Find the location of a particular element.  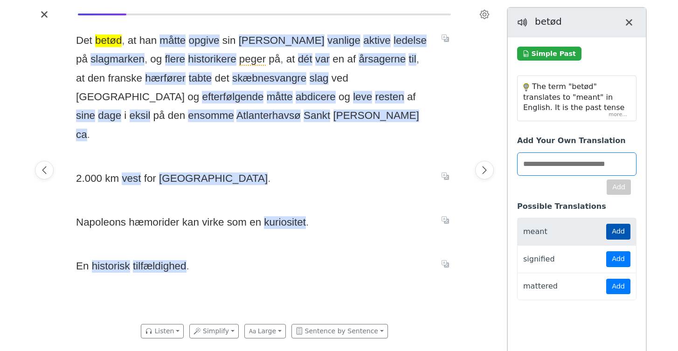

span: Napoleons is located at coordinates (101, 222).